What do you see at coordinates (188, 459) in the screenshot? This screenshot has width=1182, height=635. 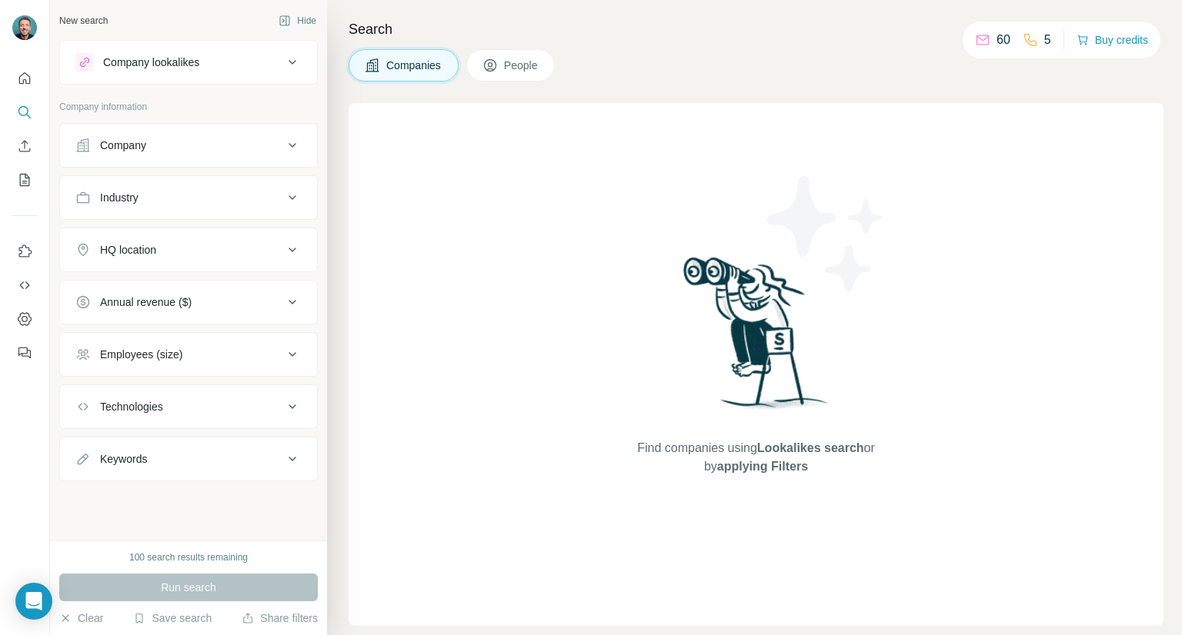 I see `button: Keywords` at bounding box center [188, 459].